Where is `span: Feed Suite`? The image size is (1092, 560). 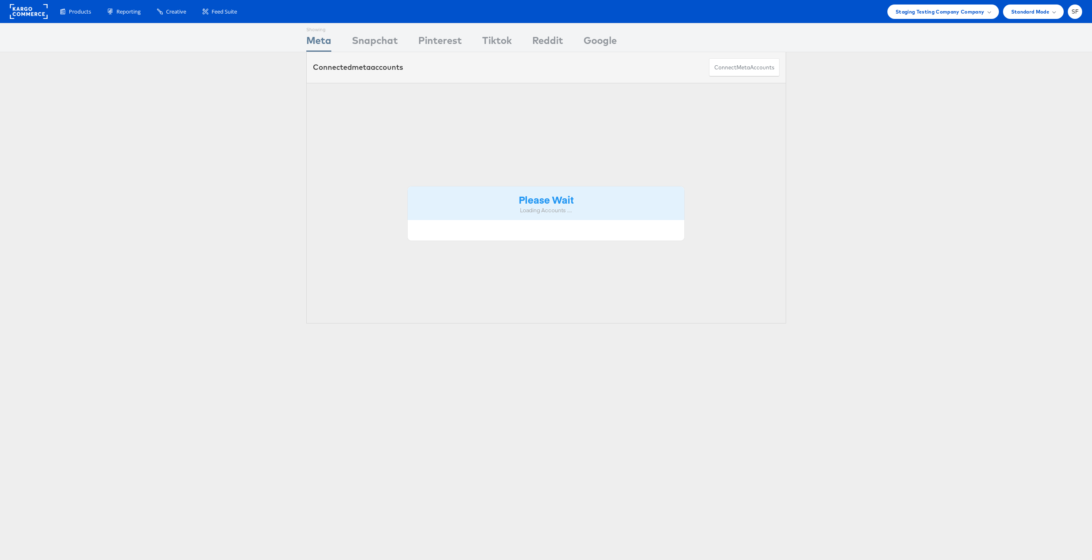 span: Feed Suite is located at coordinates (224, 11).